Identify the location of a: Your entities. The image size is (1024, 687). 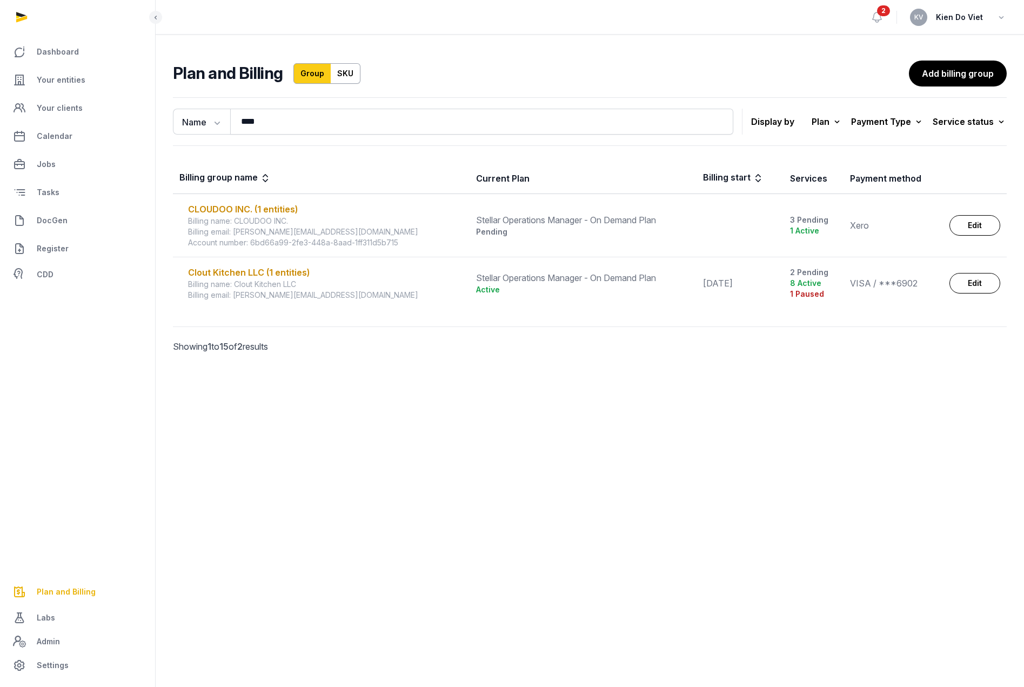
(77, 80).